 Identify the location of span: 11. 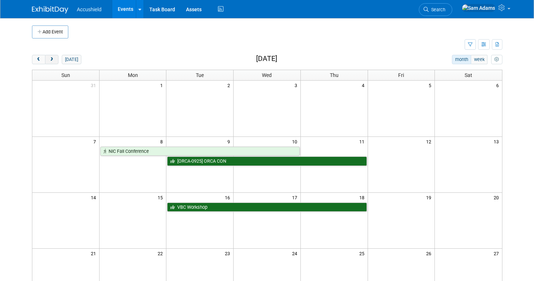
(363, 141).